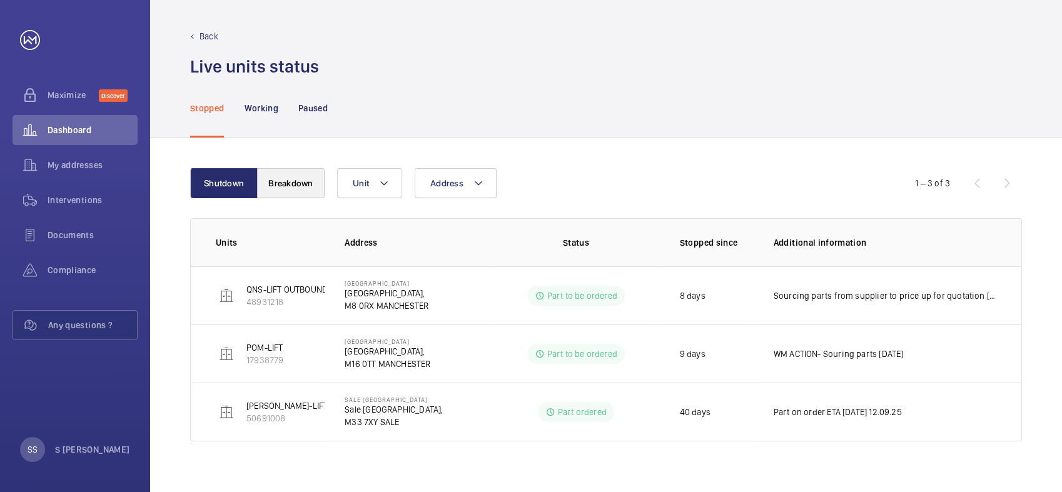  Describe the element at coordinates (93, 165) in the screenshot. I see `span: My addresses` at that location.